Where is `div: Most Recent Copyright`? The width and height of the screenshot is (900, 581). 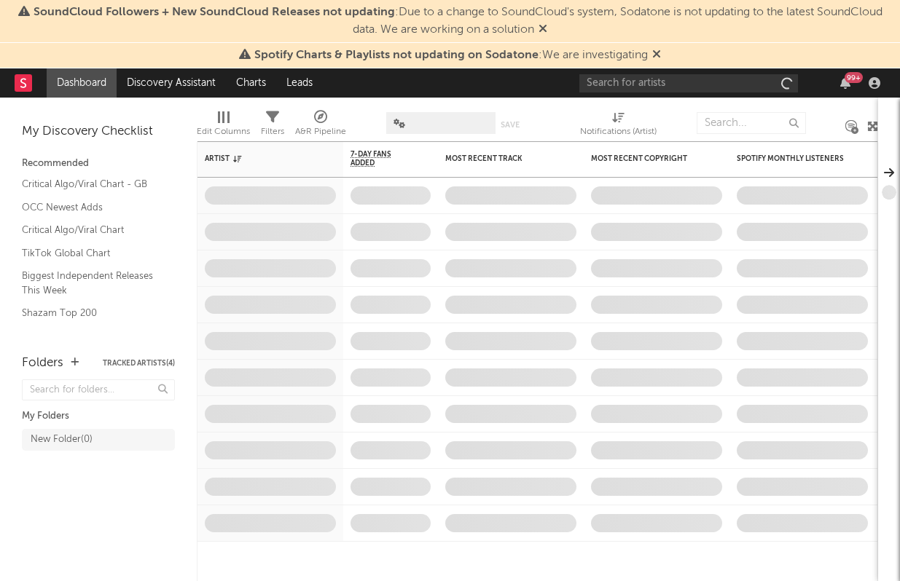
div: Most Recent Copyright is located at coordinates (645, 159).